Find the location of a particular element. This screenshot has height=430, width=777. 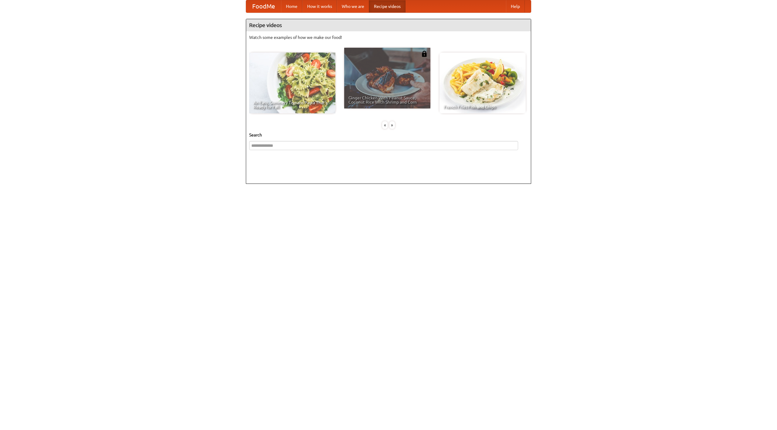

img: 483408.png is located at coordinates (424, 54).